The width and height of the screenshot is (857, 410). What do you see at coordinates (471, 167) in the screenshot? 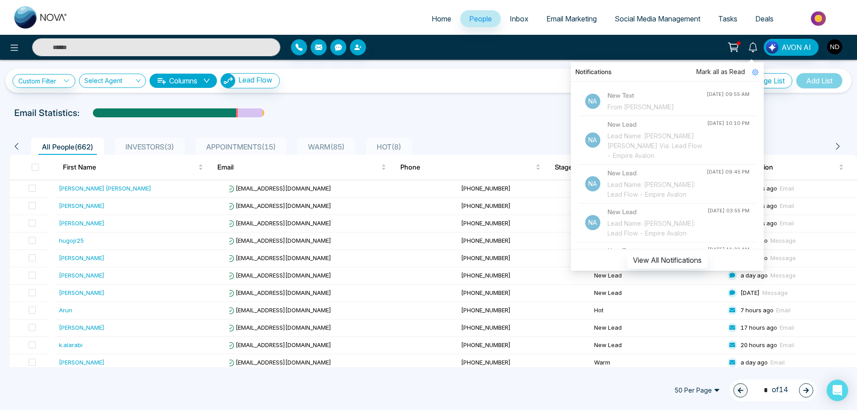
I see `th: Phone` at bounding box center [471, 167].